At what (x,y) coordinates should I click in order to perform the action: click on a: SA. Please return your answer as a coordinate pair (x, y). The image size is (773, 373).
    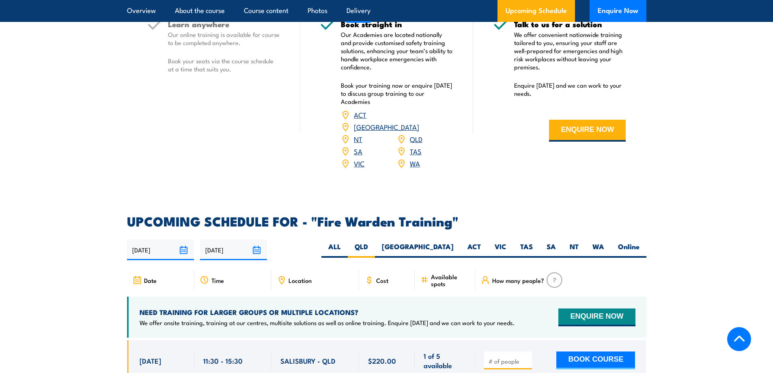
    Looking at the image, I should click on (358, 151).